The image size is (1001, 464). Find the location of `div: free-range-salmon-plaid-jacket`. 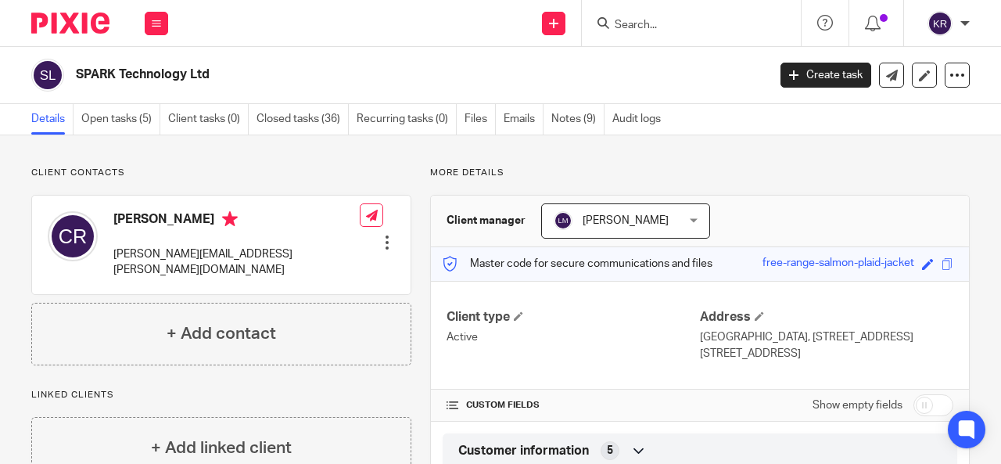

div: free-range-salmon-plaid-jacket is located at coordinates (838, 264).